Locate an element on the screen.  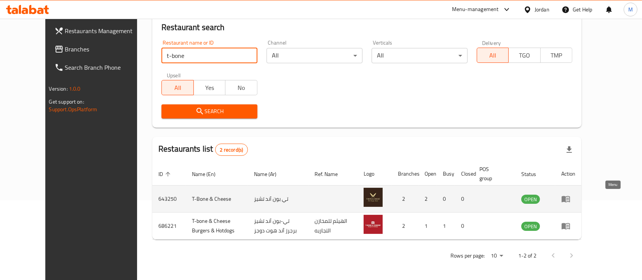
span: ID is located at coordinates (166, 174).